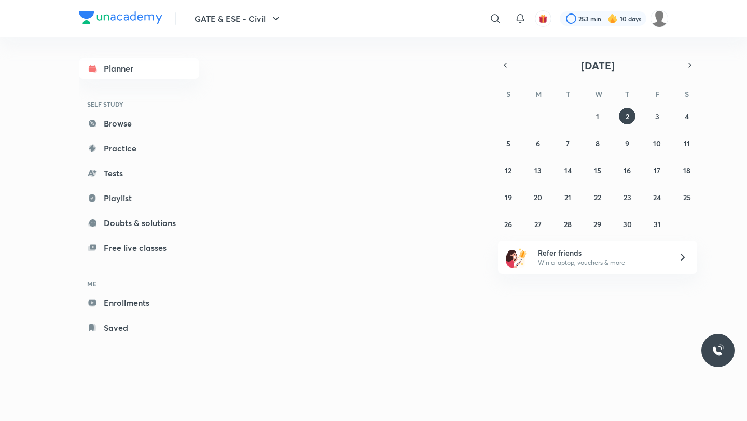 The image size is (747, 421). Describe the element at coordinates (687, 197) in the screenshot. I see `abbr: October 25, 2025` at that location.